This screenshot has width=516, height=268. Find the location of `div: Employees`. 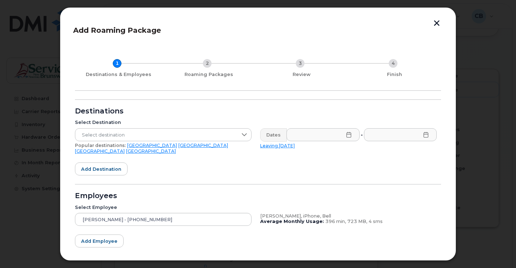

div: Employees is located at coordinates (258, 196).